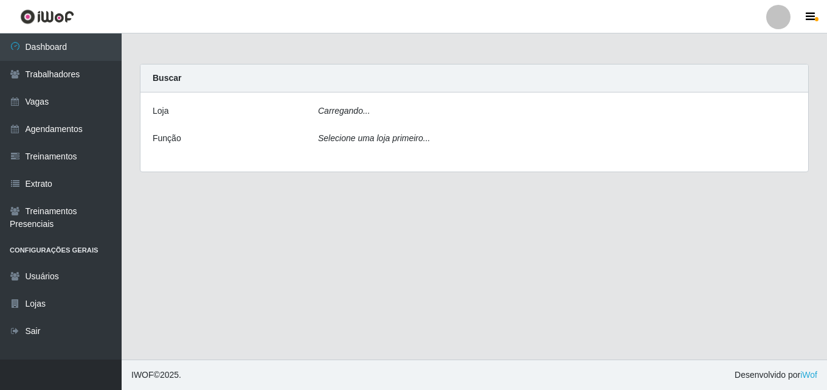 The height and width of the screenshot is (390, 827). What do you see at coordinates (47, 16) in the screenshot?
I see `img: CoreUI Logo` at bounding box center [47, 16].